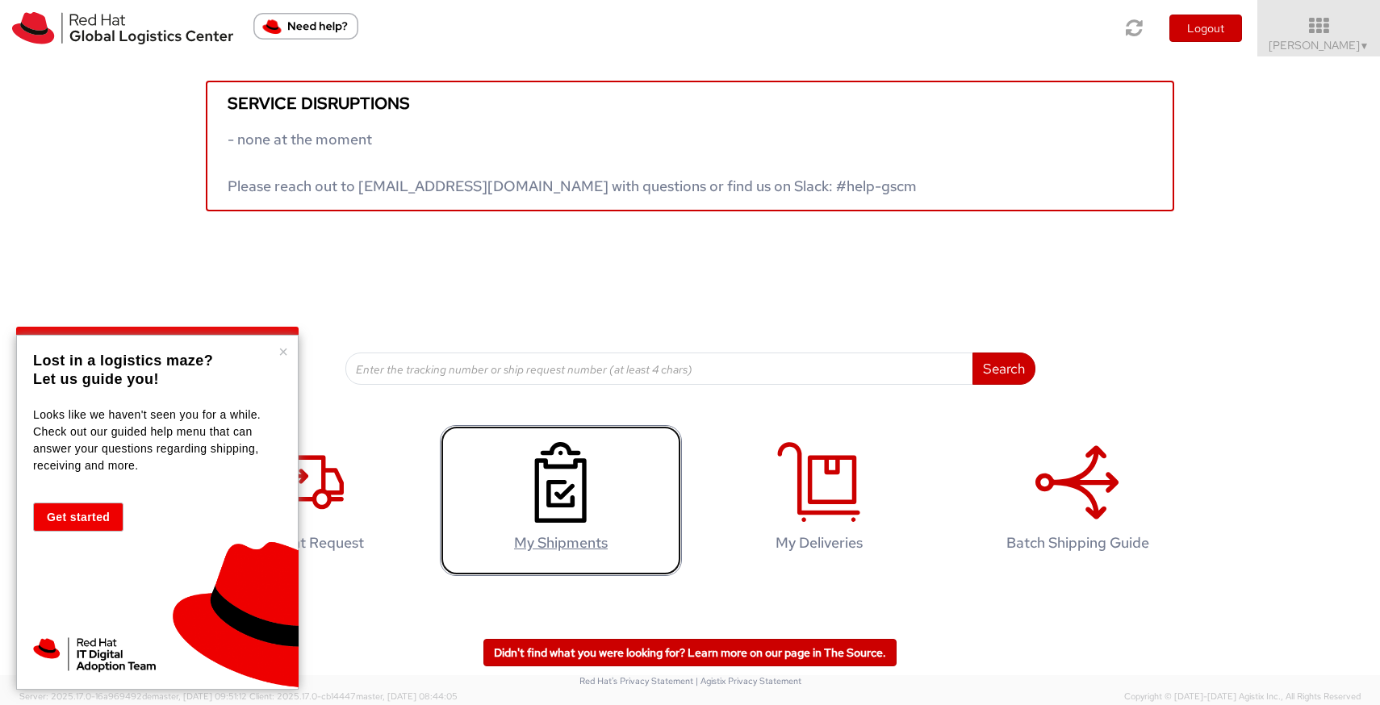 The width and height of the screenshot is (1380, 705). I want to click on input: Enter the tracking number or ship request number (at least 4 chars), so click(659, 369).